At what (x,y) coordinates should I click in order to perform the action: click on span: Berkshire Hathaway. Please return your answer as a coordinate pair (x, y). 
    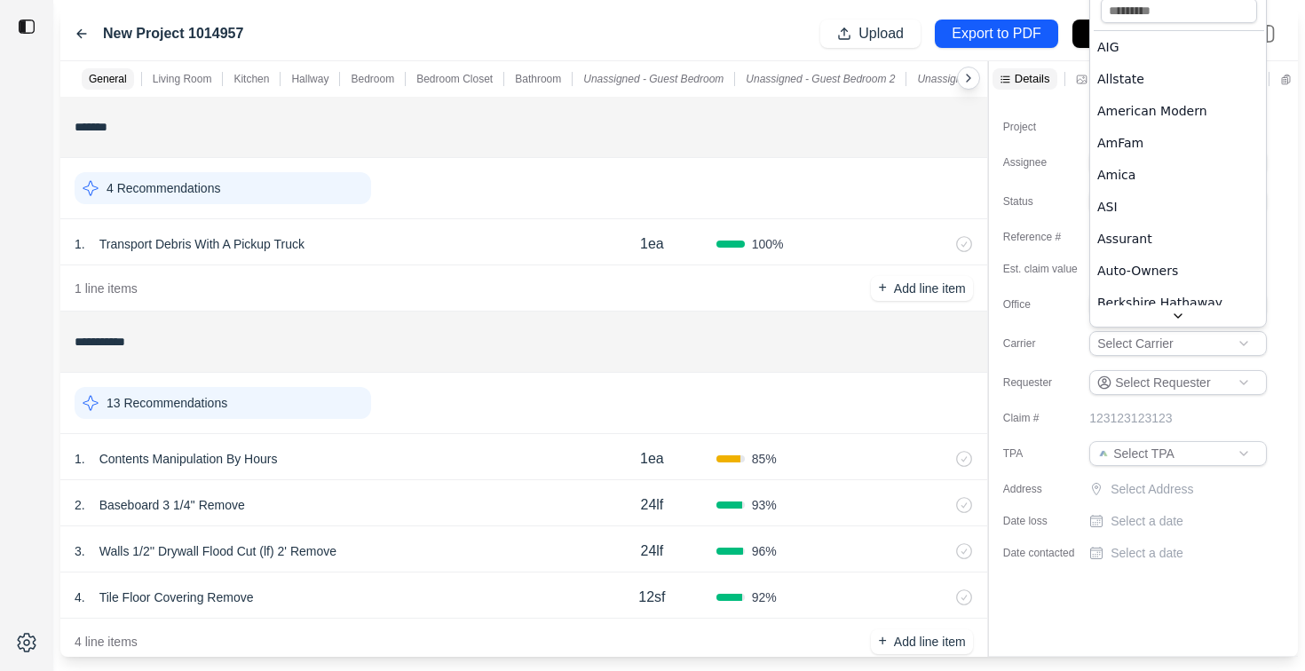
    Looking at the image, I should click on (1159, 303).